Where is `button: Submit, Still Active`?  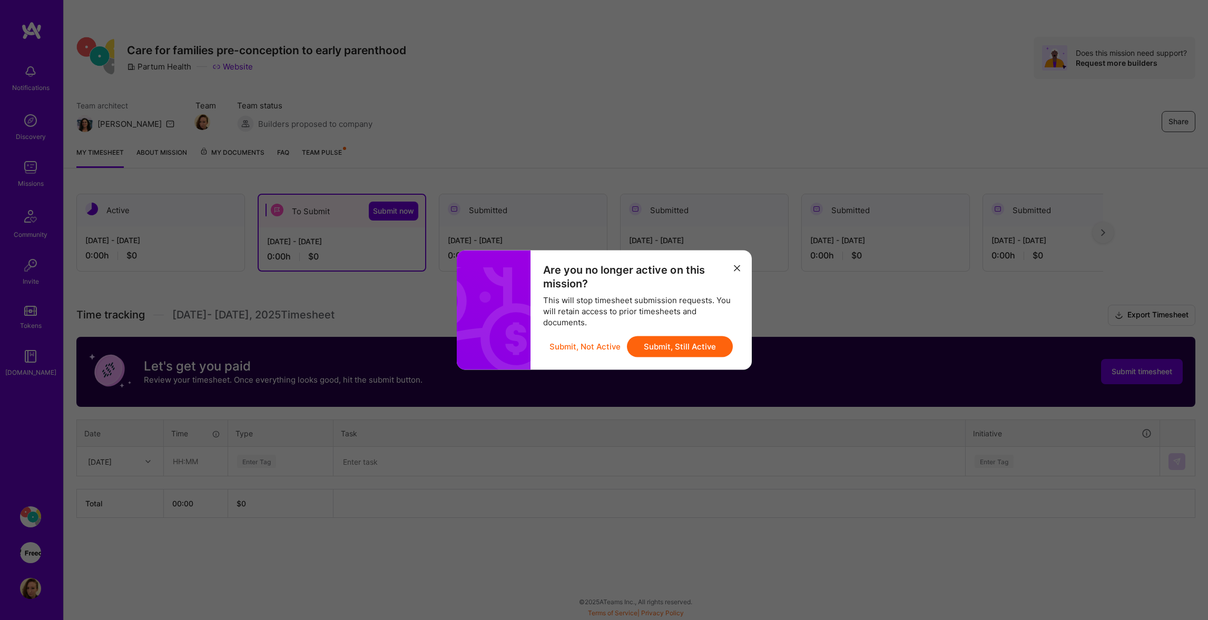
button: Submit, Still Active is located at coordinates (679, 347).